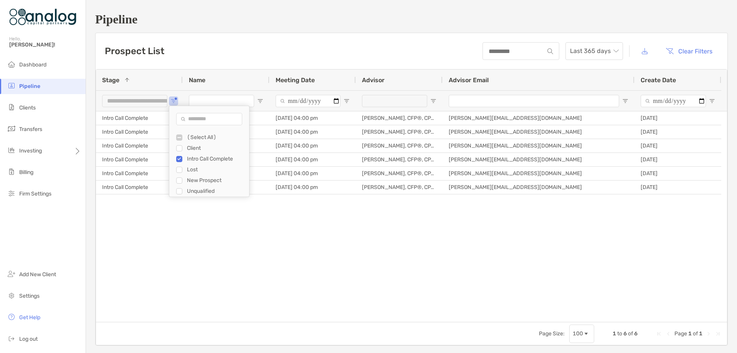 The image size is (737, 353). What do you see at coordinates (534, 101) in the screenshot?
I see `input: Advisor Email Filter Input` at bounding box center [534, 101].